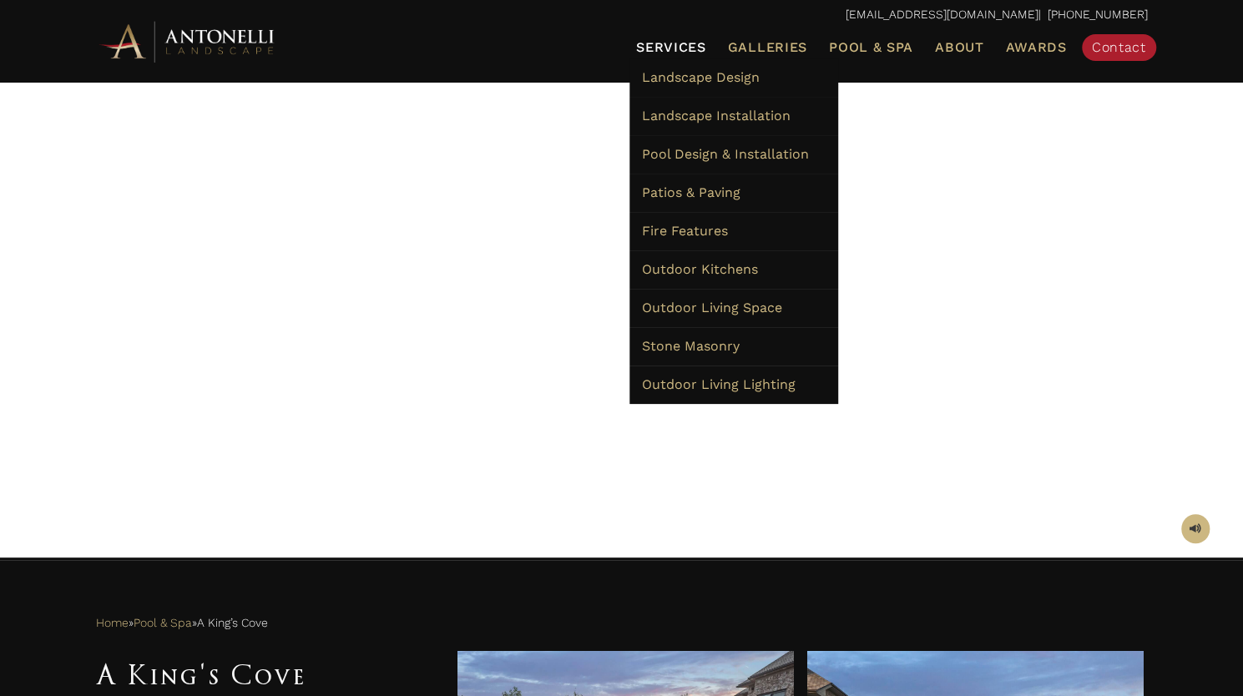 This screenshot has width=1243, height=696. I want to click on span: Galleries, so click(767, 47).